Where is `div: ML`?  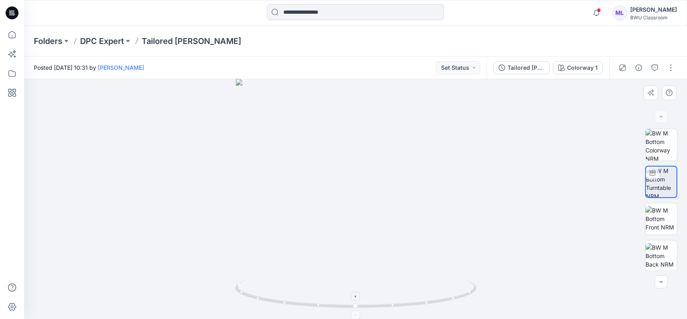 div: ML is located at coordinates (620, 13).